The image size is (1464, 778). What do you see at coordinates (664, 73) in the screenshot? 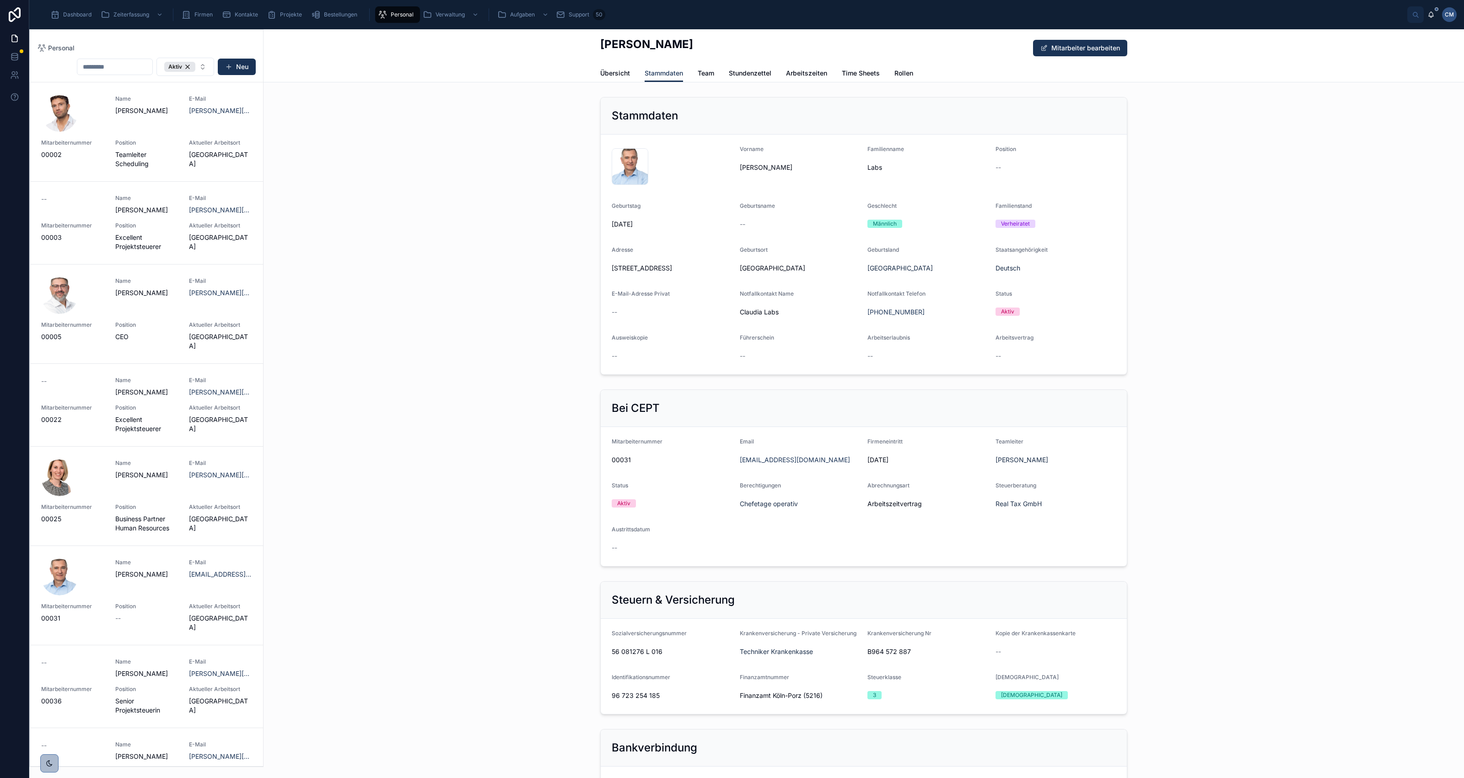
I see `span: Stammdaten` at bounding box center [664, 73].